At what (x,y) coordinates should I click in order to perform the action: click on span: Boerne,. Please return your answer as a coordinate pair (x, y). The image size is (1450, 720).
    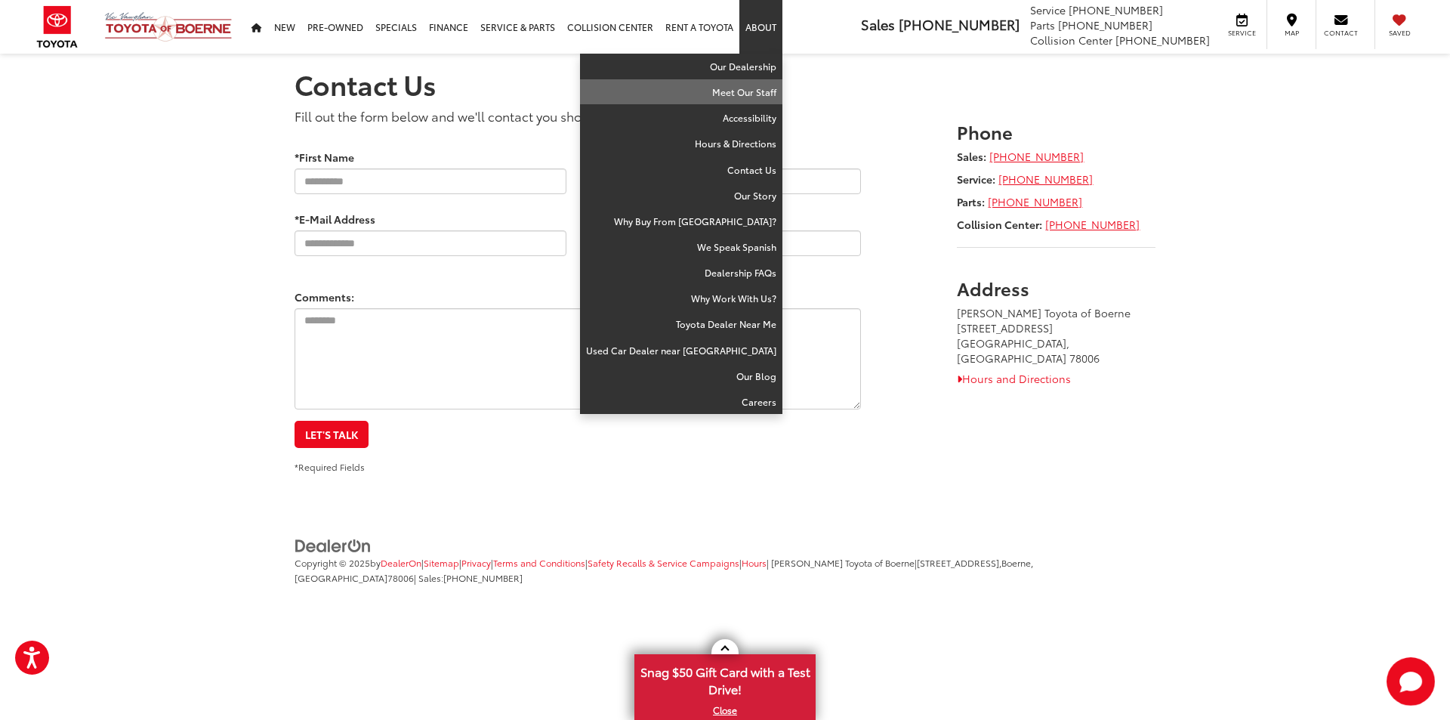
    Looking at the image, I should click on (1017, 562).